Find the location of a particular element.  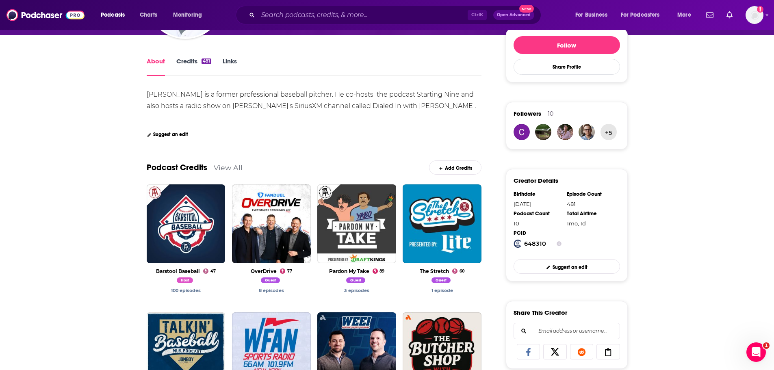

img: cherioneal00 is located at coordinates (522, 132).